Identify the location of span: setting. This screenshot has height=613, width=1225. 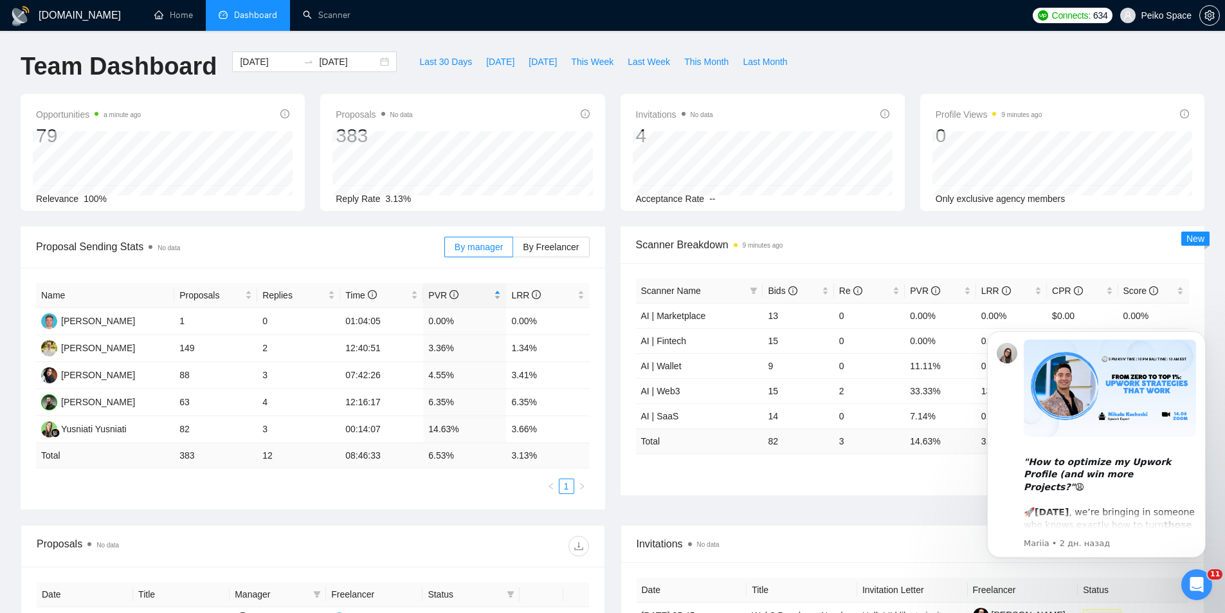
(1210, 15).